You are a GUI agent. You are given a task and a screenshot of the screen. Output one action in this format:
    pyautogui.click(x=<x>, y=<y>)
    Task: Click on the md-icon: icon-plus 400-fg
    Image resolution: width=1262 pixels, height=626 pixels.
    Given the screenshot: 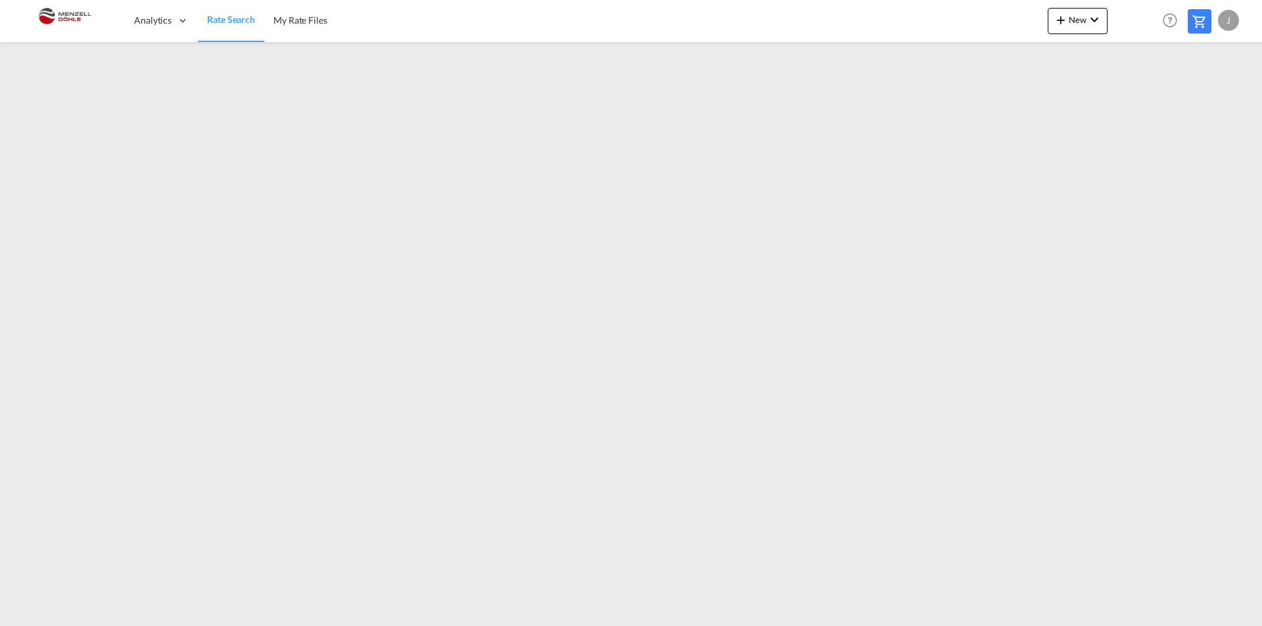 What is the action you would take?
    pyautogui.click(x=1061, y=20)
    